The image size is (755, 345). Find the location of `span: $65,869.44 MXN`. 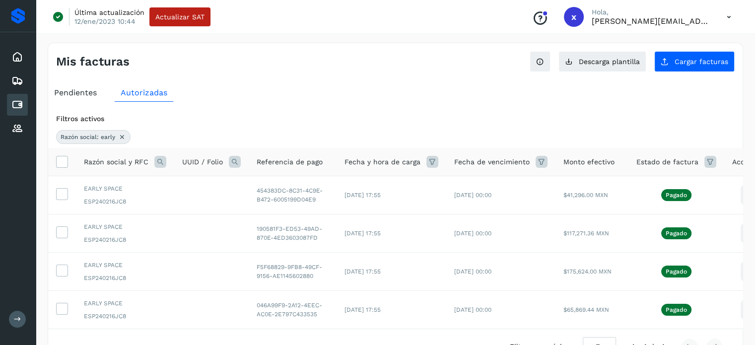

span: $65,869.44 MXN is located at coordinates (586, 310).